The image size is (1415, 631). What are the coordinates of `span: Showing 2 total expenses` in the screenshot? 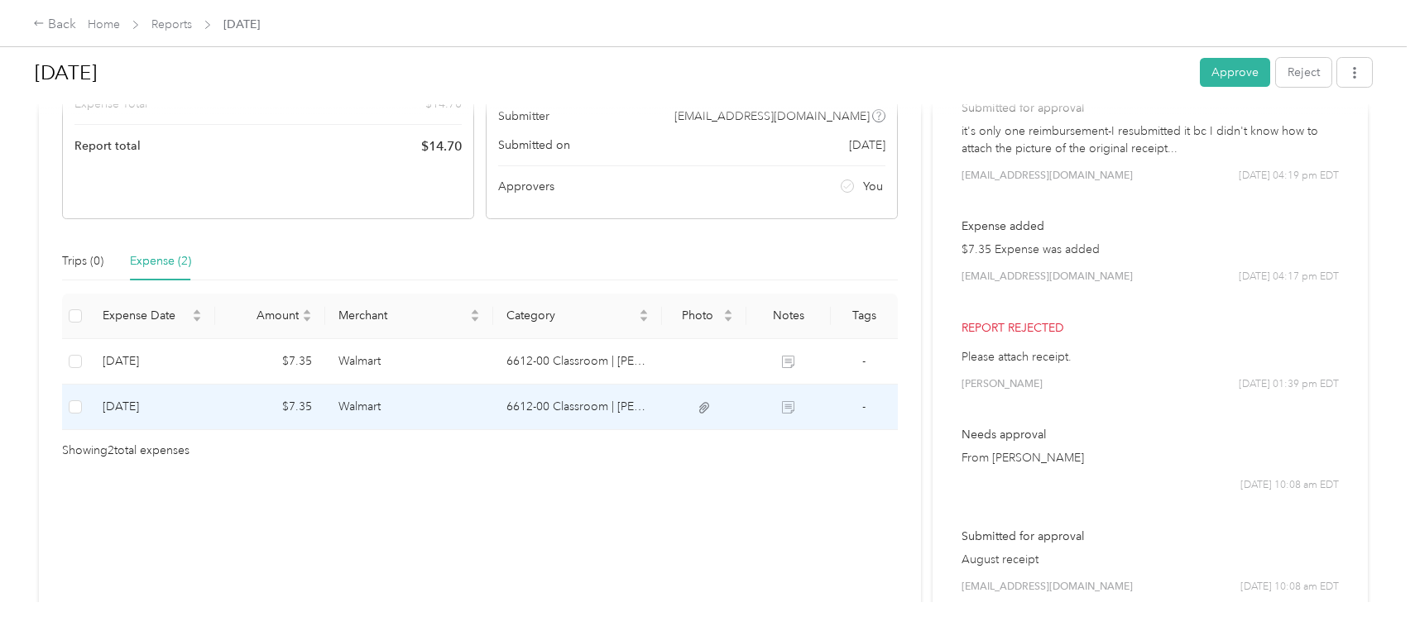 It's located at (126, 451).